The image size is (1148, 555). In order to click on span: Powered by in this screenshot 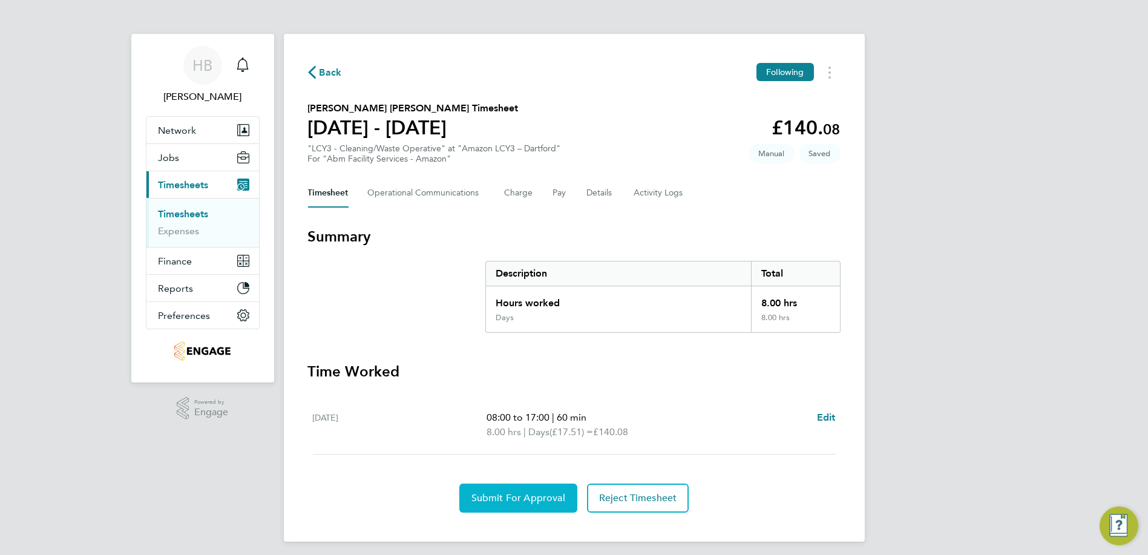, I will do `click(211, 402)`.